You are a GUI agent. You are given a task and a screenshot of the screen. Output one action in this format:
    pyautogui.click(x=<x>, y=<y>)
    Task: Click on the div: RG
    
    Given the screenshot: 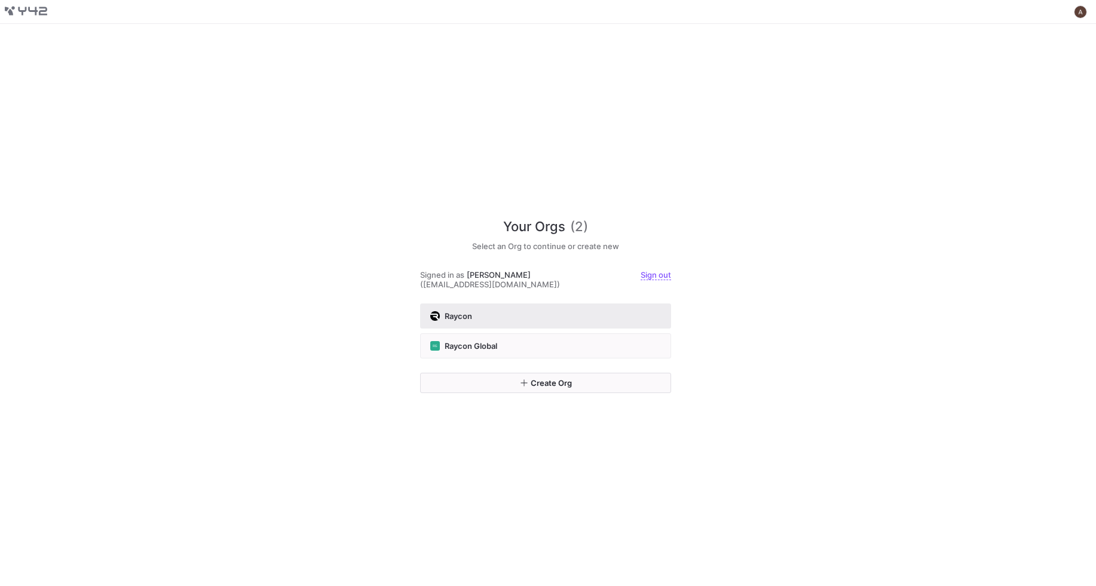 What is the action you would take?
    pyautogui.click(x=435, y=346)
    